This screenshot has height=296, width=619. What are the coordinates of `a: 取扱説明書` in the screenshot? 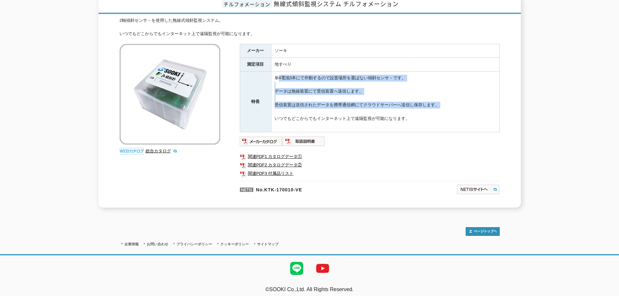 It's located at (303, 143).